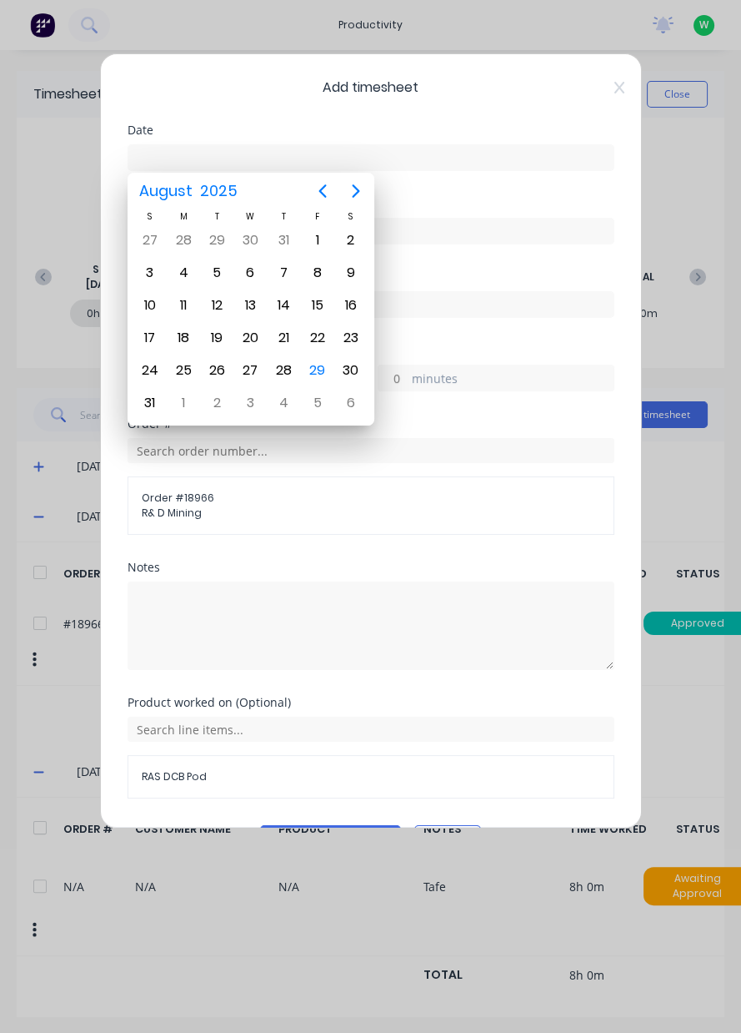 This screenshot has width=741, height=1033. I want to click on span: Add timesheet, so click(371, 88).